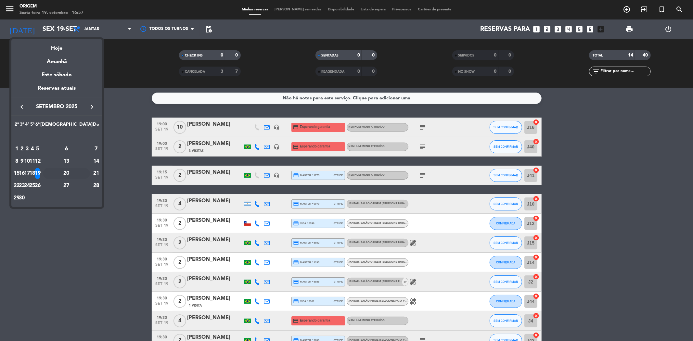 The image size is (693, 341). Describe the element at coordinates (17, 186) in the screenshot. I see `td: 22 de setembro de 2025` at that location.